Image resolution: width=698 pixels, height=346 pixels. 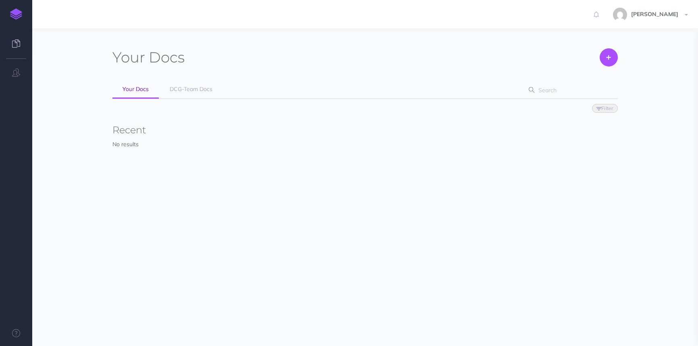 What do you see at coordinates (605, 108) in the screenshot?
I see `button: Filter` at bounding box center [605, 108].